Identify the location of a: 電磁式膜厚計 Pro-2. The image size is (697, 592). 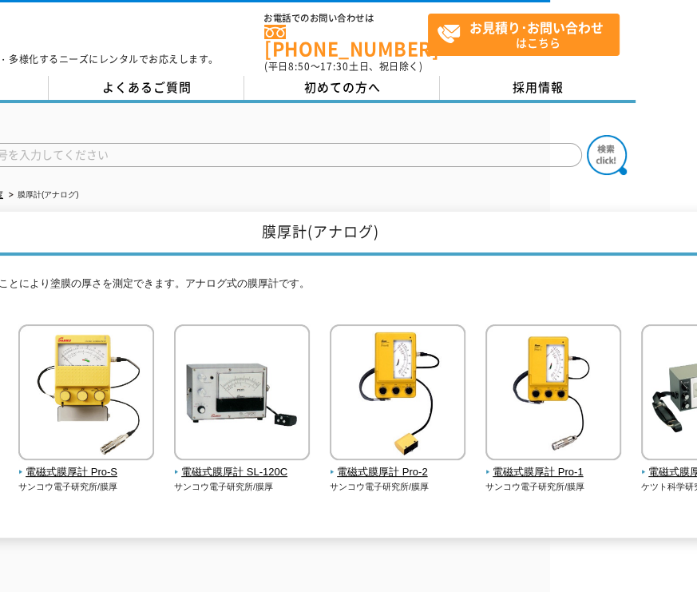
(398, 465).